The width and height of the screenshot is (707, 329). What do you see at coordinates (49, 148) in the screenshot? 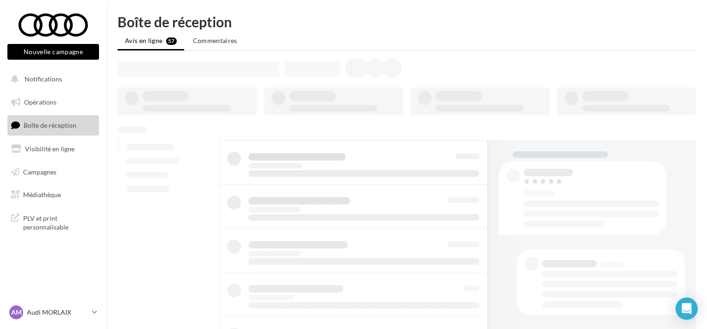
I see `span: Visibilité en ligne` at bounding box center [49, 148].